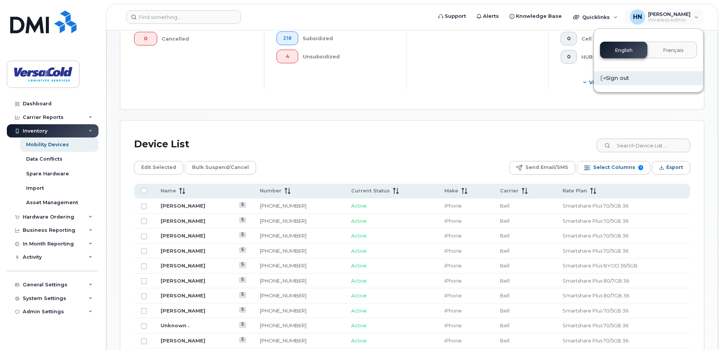 The image size is (722, 350). I want to click on span: Français, so click(673, 50).